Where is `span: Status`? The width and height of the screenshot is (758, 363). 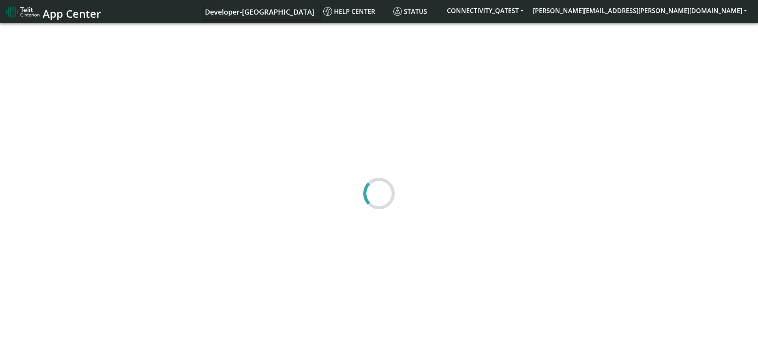 span: Status is located at coordinates (410, 11).